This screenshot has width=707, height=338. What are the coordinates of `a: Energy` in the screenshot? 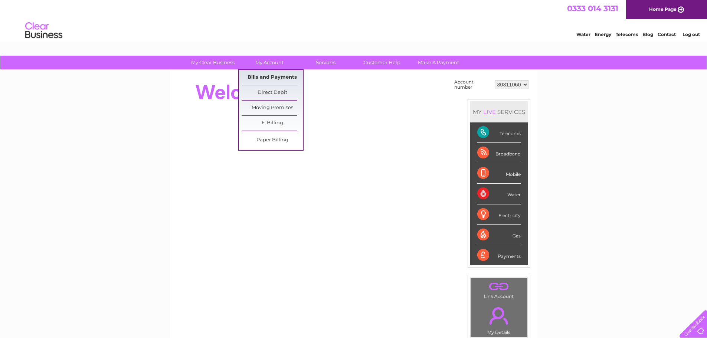 It's located at (603, 34).